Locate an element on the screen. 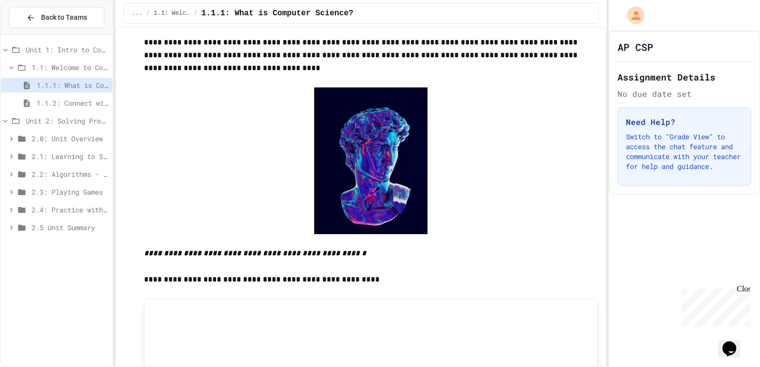 The width and height of the screenshot is (760, 367). span: Unit 2: Solving Problems in Computer Science is located at coordinates (67, 121).